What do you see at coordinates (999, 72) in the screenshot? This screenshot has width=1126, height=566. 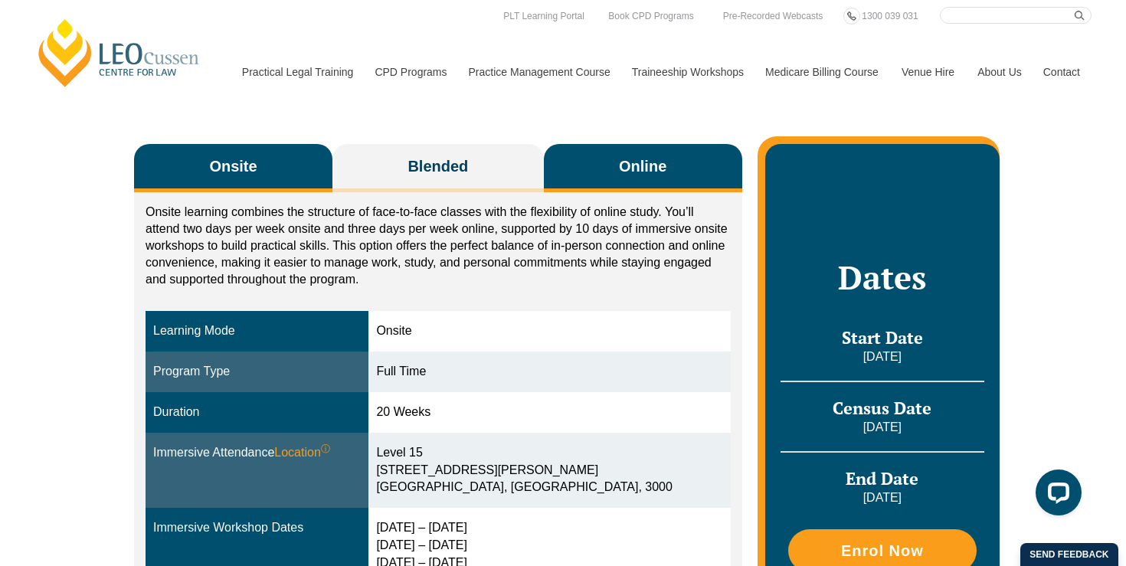 I see `a: About Us` at bounding box center [999, 72].